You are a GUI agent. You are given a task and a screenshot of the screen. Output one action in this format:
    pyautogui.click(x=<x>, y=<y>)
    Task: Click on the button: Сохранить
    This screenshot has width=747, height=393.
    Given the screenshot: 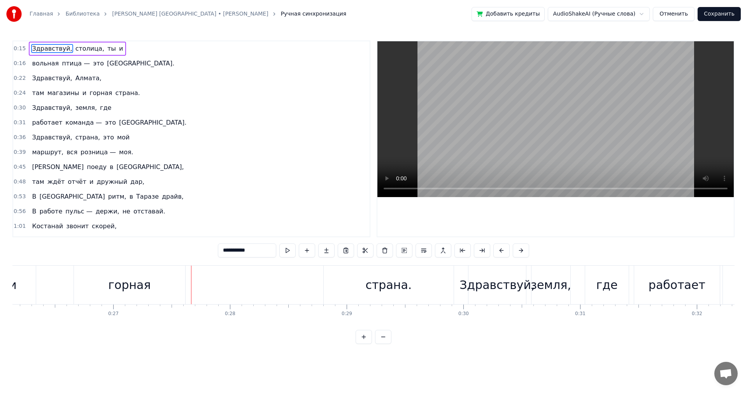 What is the action you would take?
    pyautogui.click(x=719, y=14)
    